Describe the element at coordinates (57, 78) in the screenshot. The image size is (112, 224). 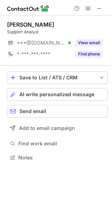
I see `div: Save to List / ATS / CRM` at that location.